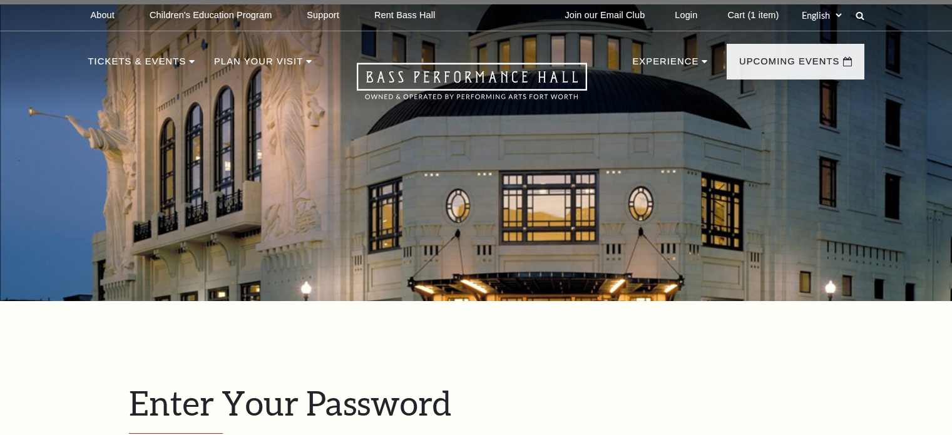  What do you see at coordinates (789, 65) in the screenshot?
I see `p: Upcoming Events` at bounding box center [789, 65].